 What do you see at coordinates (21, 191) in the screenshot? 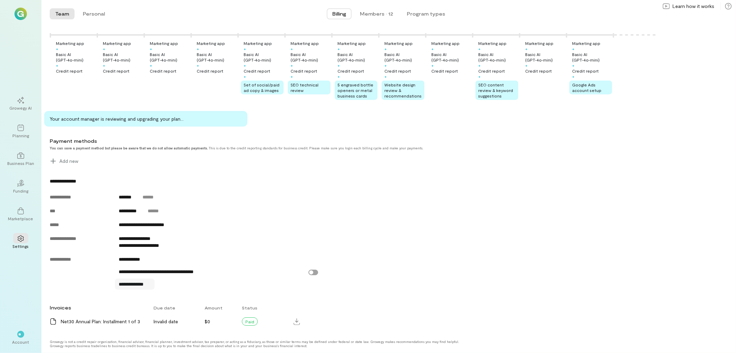
I see `div: Funding` at bounding box center [21, 191].